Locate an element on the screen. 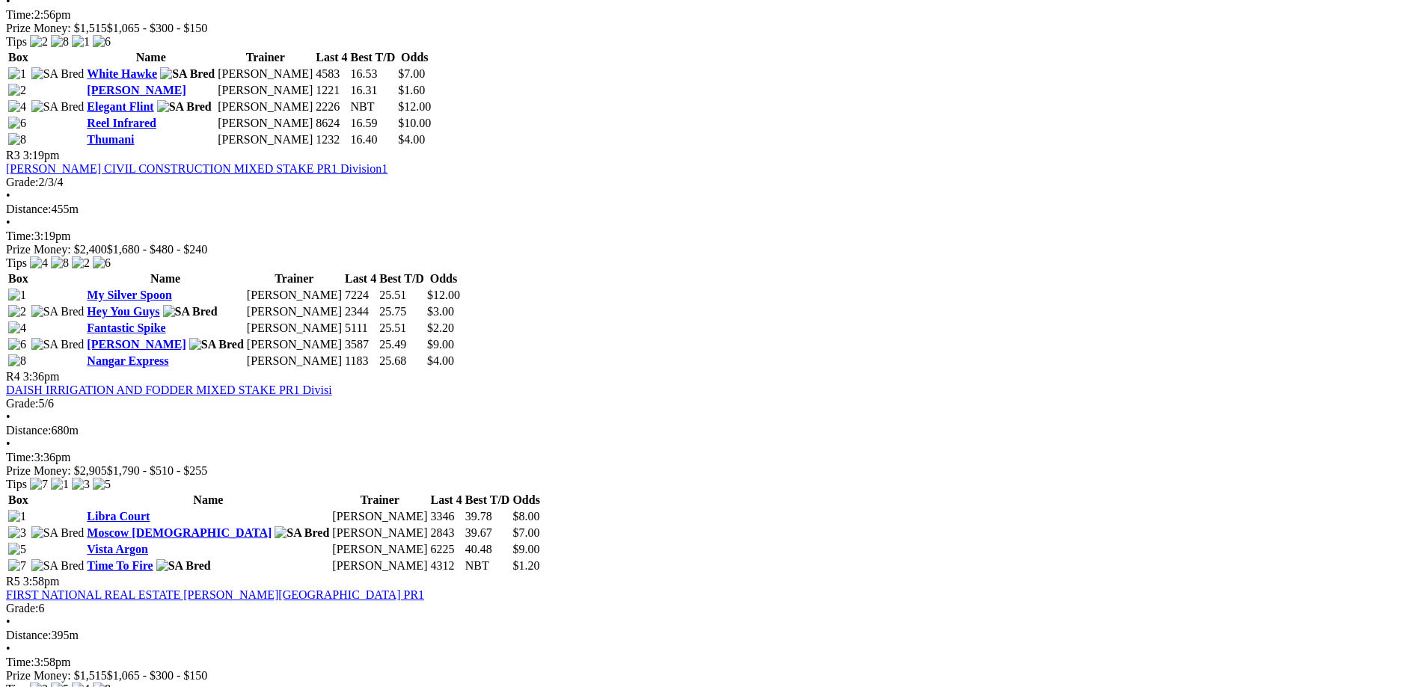 The width and height of the screenshot is (1425, 687). div: Prize Money: $1,515 is located at coordinates (712, 28).